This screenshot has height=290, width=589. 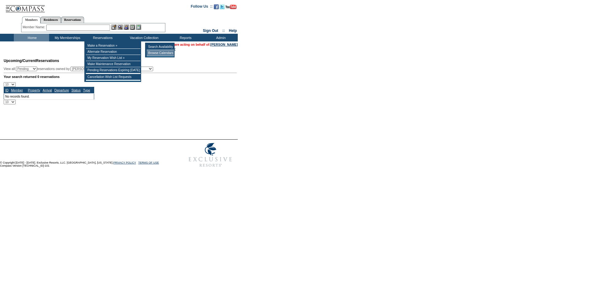 I want to click on a: Property, so click(x=34, y=90).